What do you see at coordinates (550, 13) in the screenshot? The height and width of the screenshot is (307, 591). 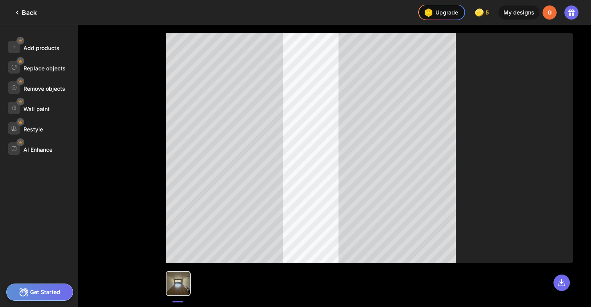 I see `div: G` at bounding box center [550, 13].